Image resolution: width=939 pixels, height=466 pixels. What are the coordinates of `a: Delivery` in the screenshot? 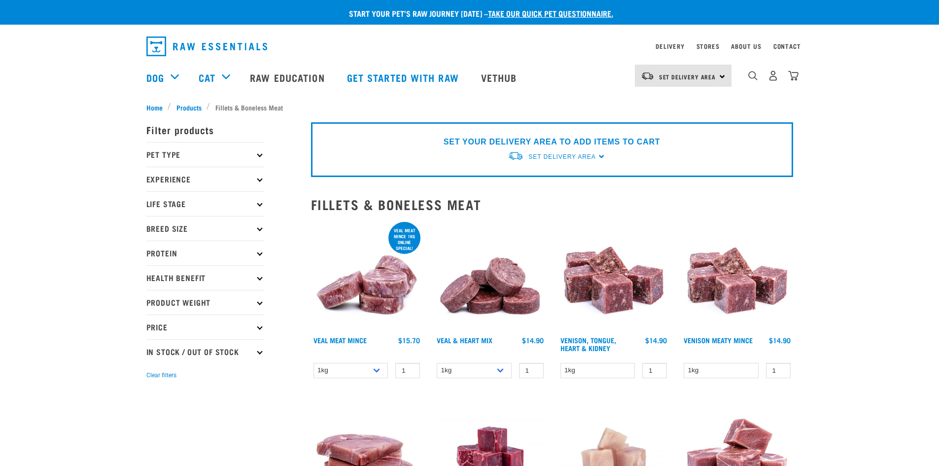 It's located at (670, 46).